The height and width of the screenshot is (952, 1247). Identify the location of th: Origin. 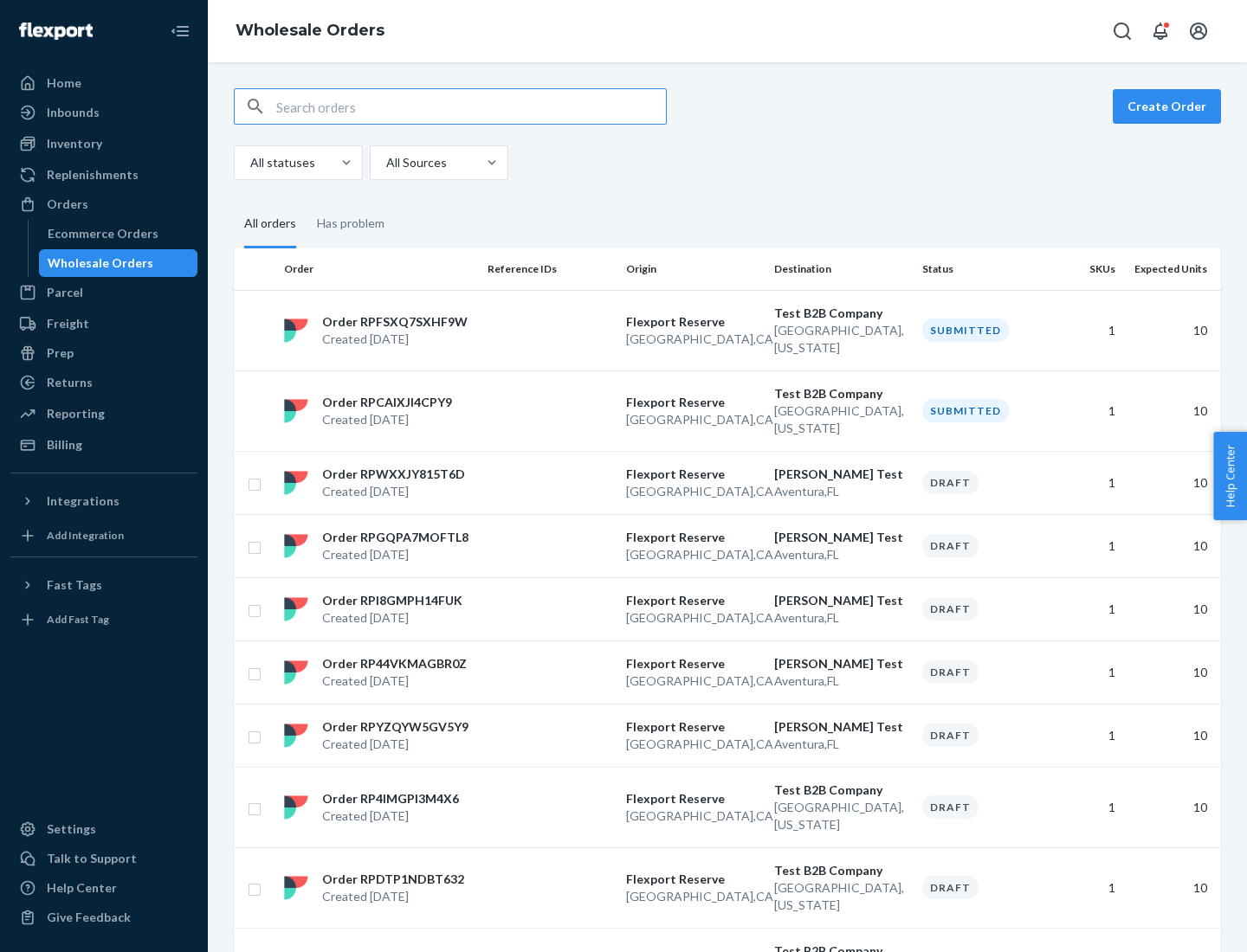
(693, 269).